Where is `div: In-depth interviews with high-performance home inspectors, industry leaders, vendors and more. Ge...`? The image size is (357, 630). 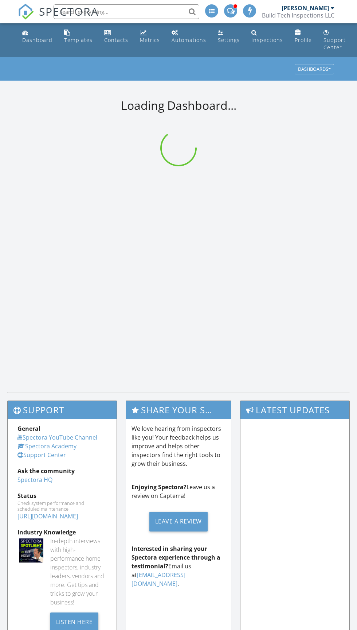
div: In-depth interviews with high-performance home inspectors, industry leaders, vendors and more. Ge... is located at coordinates (79, 571).